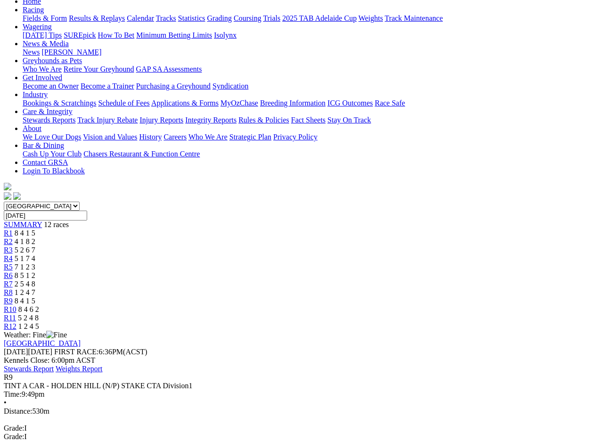 Image resolution: width=603 pixels, height=441 pixels. Describe the element at coordinates (28, 317) in the screenshot. I see `span: 5 2 4 8` at that location.